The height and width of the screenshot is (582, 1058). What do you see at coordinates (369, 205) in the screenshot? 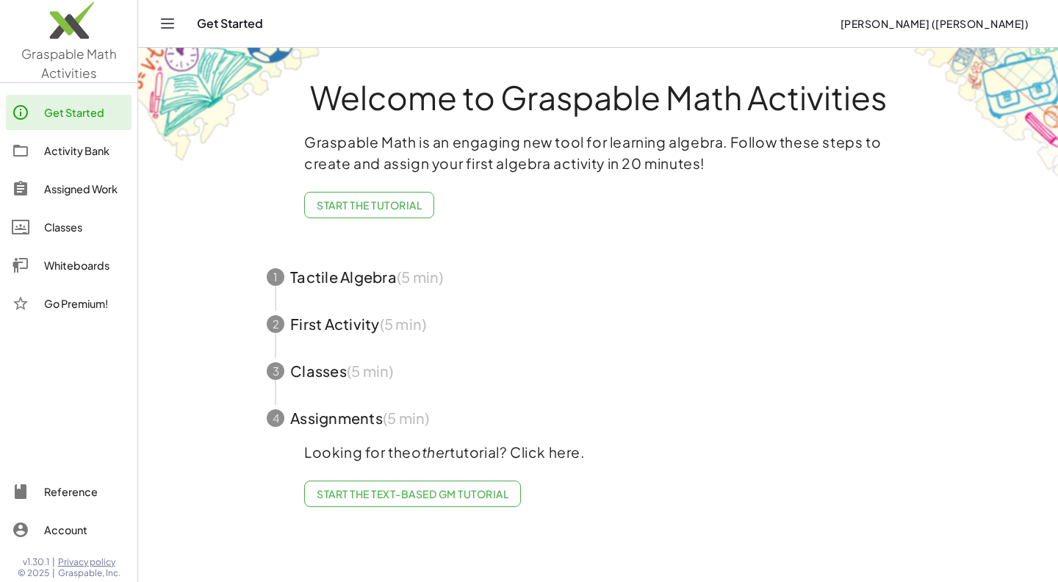
I see `span: Start the Tutorial` at bounding box center [369, 205].